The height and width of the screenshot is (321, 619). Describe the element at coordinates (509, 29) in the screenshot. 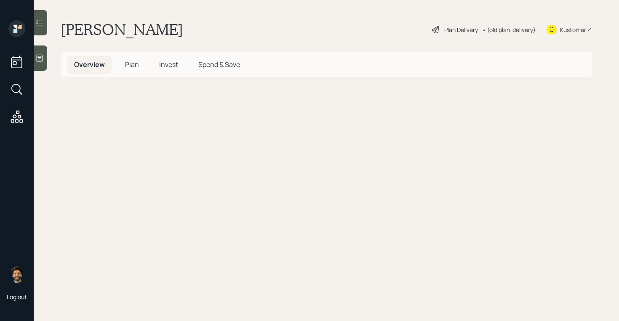

I see `div: • (old plan-delivery)` at that location.